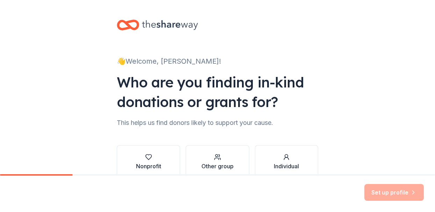 This screenshot has height=212, width=435. I want to click on div: Individual, so click(286, 166).